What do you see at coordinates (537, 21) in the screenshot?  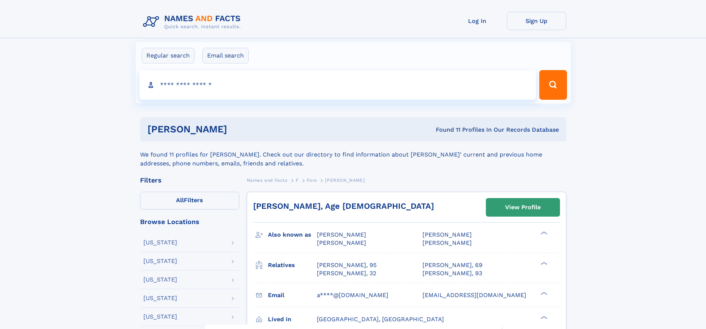 I see `a: Sign Up` at bounding box center [537, 21].